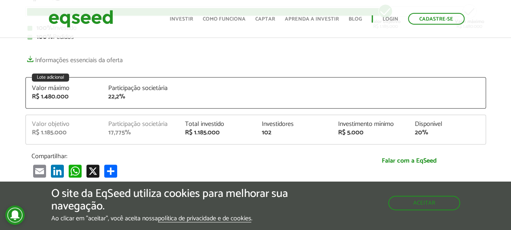 The image size is (511, 230). What do you see at coordinates (447, 124) in the screenshot?
I see `div: Disponível` at bounding box center [447, 124].